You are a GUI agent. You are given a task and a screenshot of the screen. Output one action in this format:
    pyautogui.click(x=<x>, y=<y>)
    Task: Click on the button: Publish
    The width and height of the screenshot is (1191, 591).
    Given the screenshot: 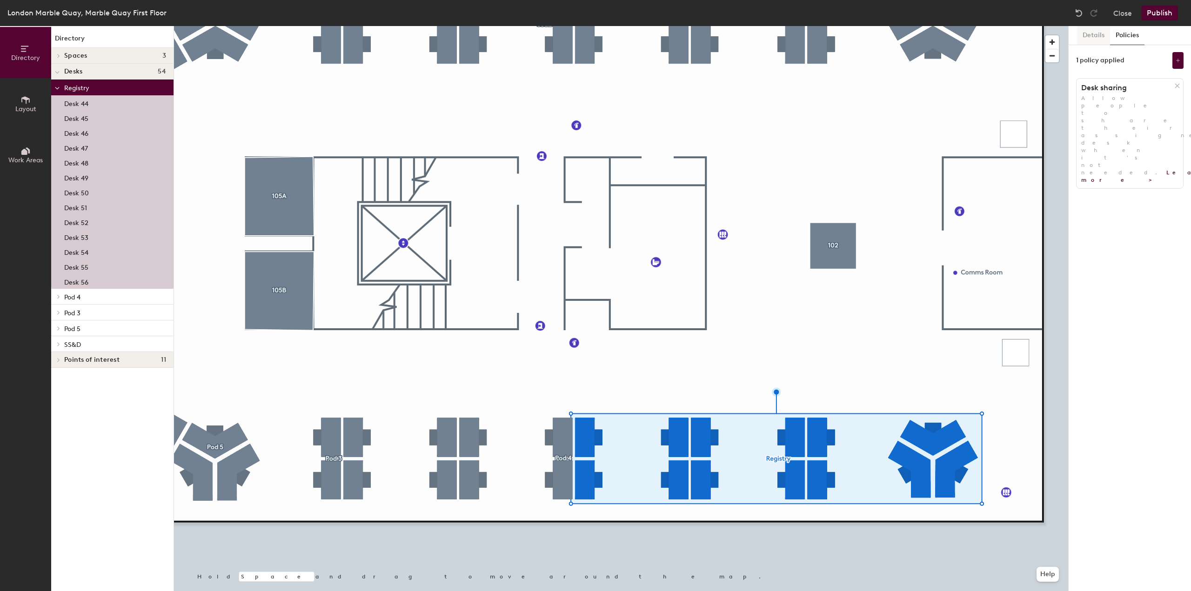 What is the action you would take?
    pyautogui.click(x=1159, y=13)
    